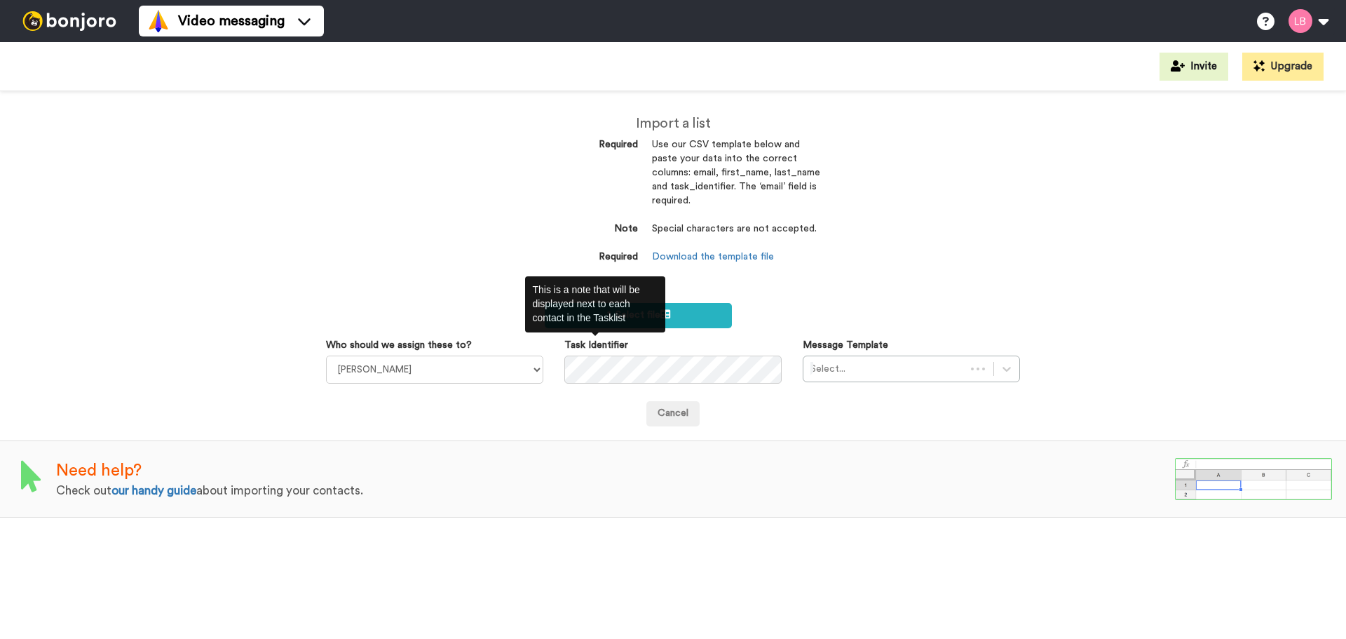  I want to click on a: Download the template file, so click(713, 257).